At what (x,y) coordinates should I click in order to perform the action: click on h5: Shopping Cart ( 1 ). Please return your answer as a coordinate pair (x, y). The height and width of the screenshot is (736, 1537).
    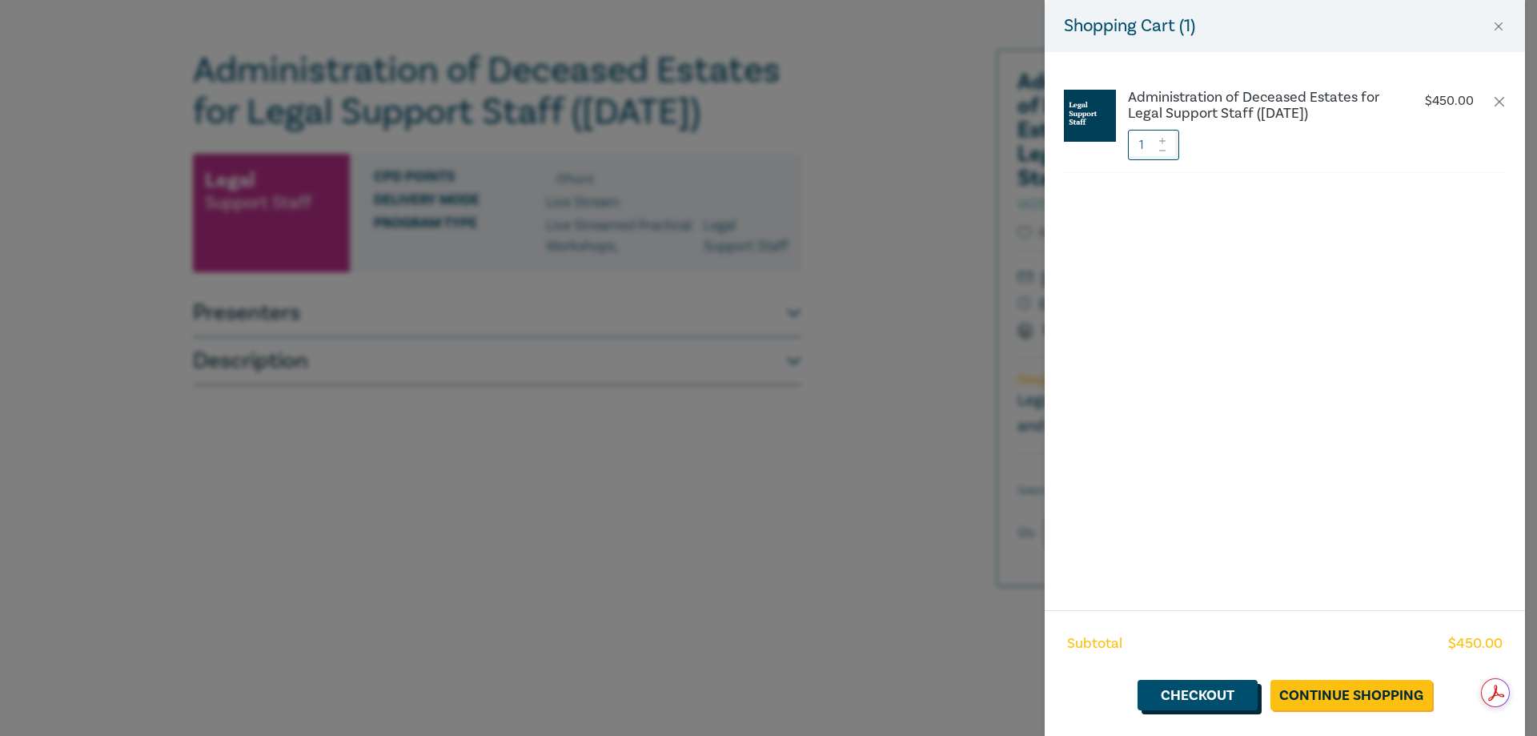
    Looking at the image, I should click on (1129, 26).